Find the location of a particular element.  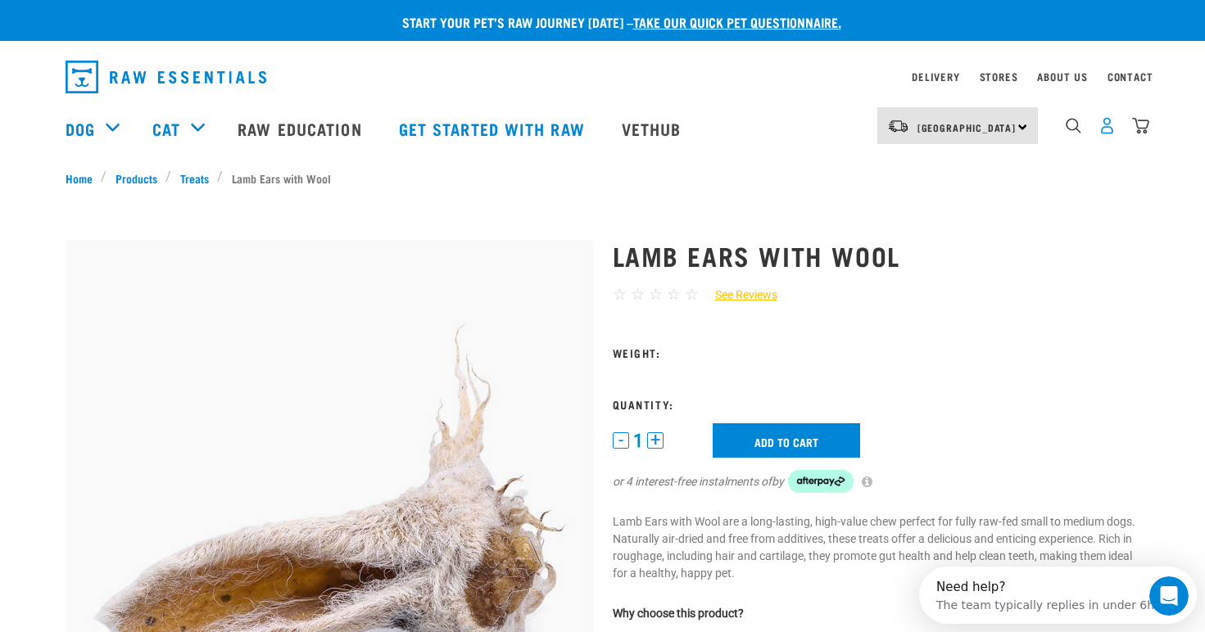

a: Cat is located at coordinates (166, 129).